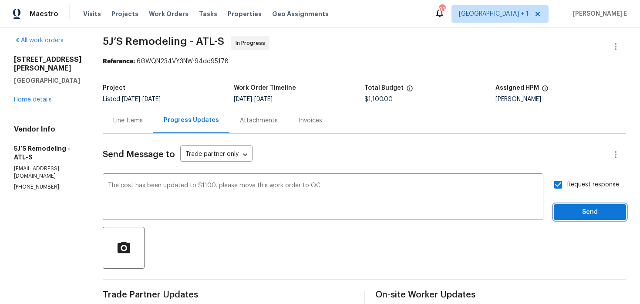 The image size is (640, 304). Describe the element at coordinates (252, 43) in the screenshot. I see `span: In Progress` at that location.